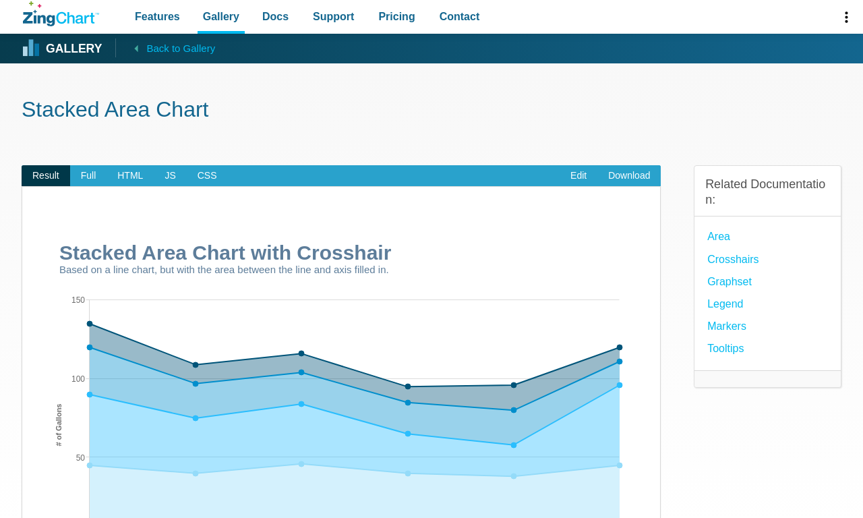 Image resolution: width=863 pixels, height=518 pixels. I want to click on span: Docs, so click(275, 16).